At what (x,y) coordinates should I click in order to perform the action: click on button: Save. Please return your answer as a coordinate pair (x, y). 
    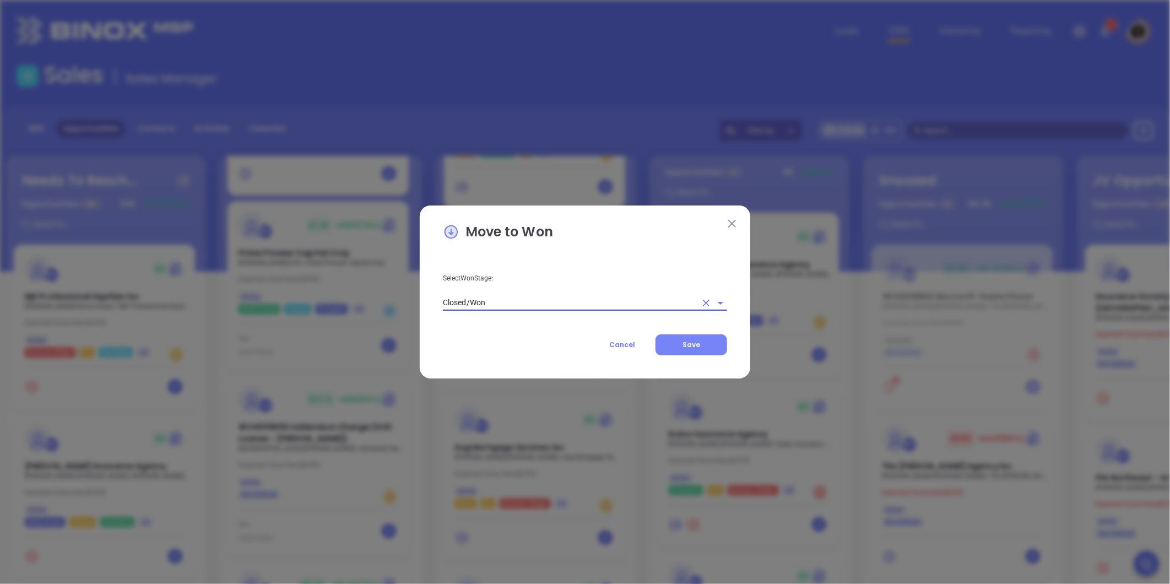
    Looking at the image, I should click on (691, 345).